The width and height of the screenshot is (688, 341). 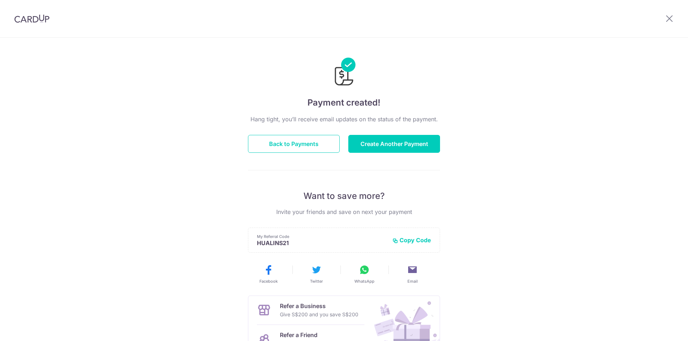 What do you see at coordinates (344, 196) in the screenshot?
I see `p: Want to save more?` at bounding box center [344, 196].